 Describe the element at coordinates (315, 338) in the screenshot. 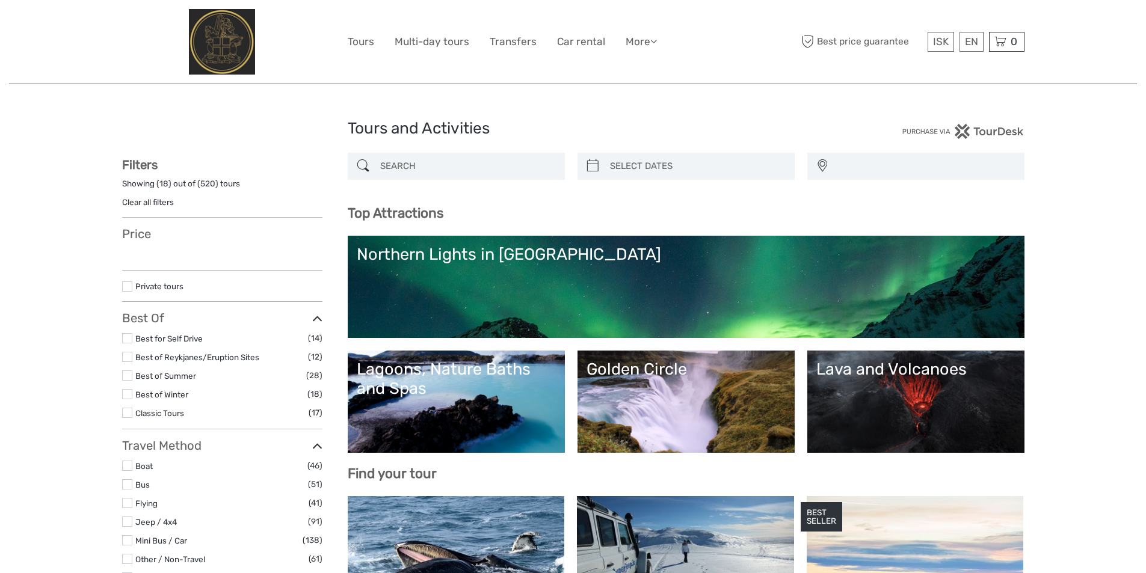

I see `span: (14)` at that location.